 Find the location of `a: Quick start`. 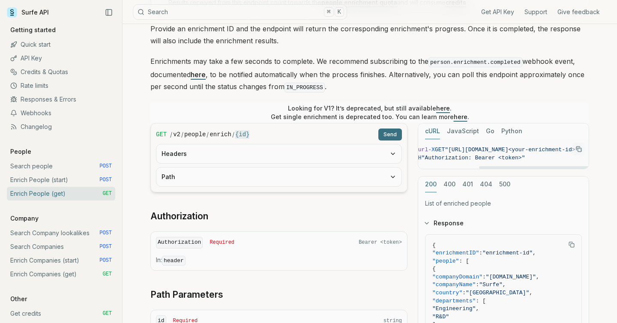

a: Quick start is located at coordinates (61, 45).